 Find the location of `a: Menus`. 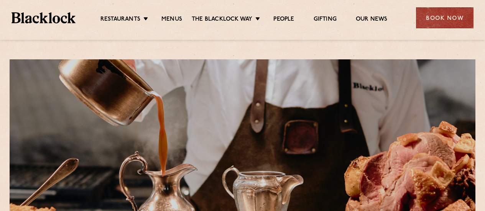

a: Menus is located at coordinates (172, 20).